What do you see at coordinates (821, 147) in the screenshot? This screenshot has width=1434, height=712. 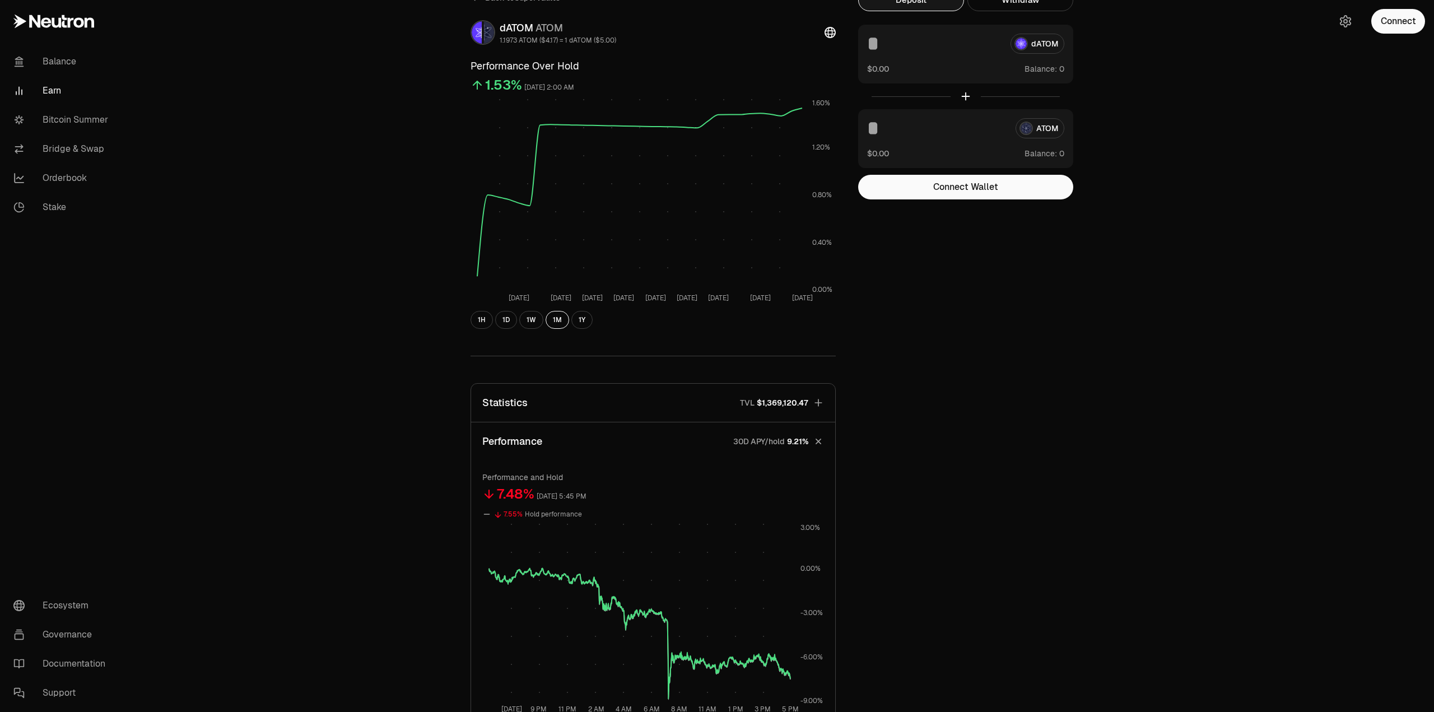 I see `tspan: 1.20%` at bounding box center [821, 147].